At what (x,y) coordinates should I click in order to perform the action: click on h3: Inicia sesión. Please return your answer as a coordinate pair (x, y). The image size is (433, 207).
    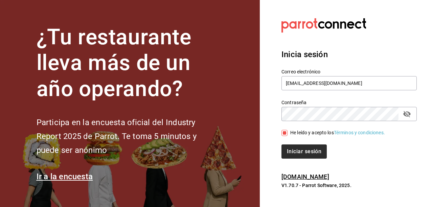
    Looking at the image, I should click on (349, 54).